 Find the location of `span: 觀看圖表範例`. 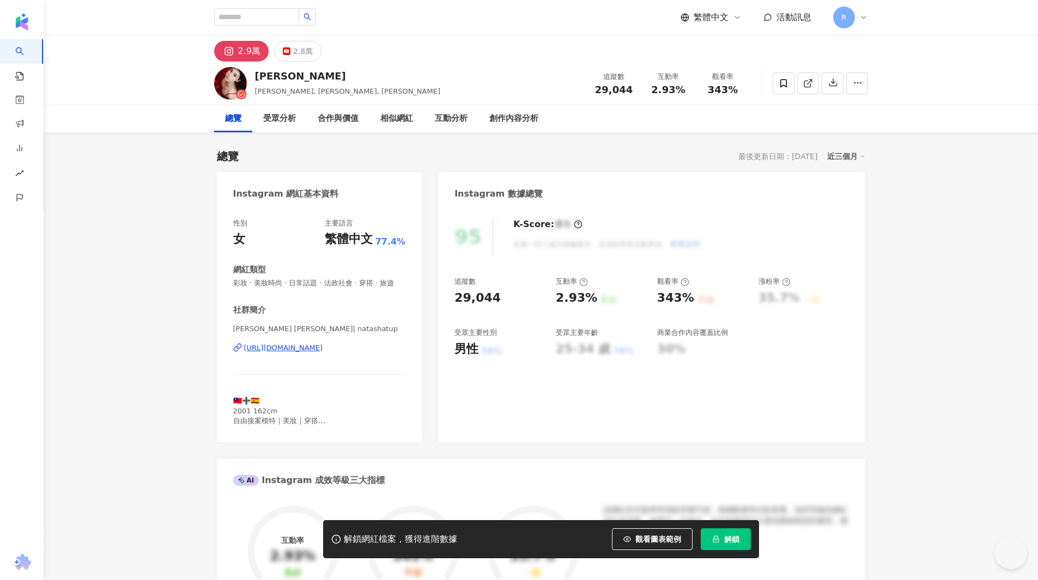

span: 觀看圖表範例 is located at coordinates (658, 539).